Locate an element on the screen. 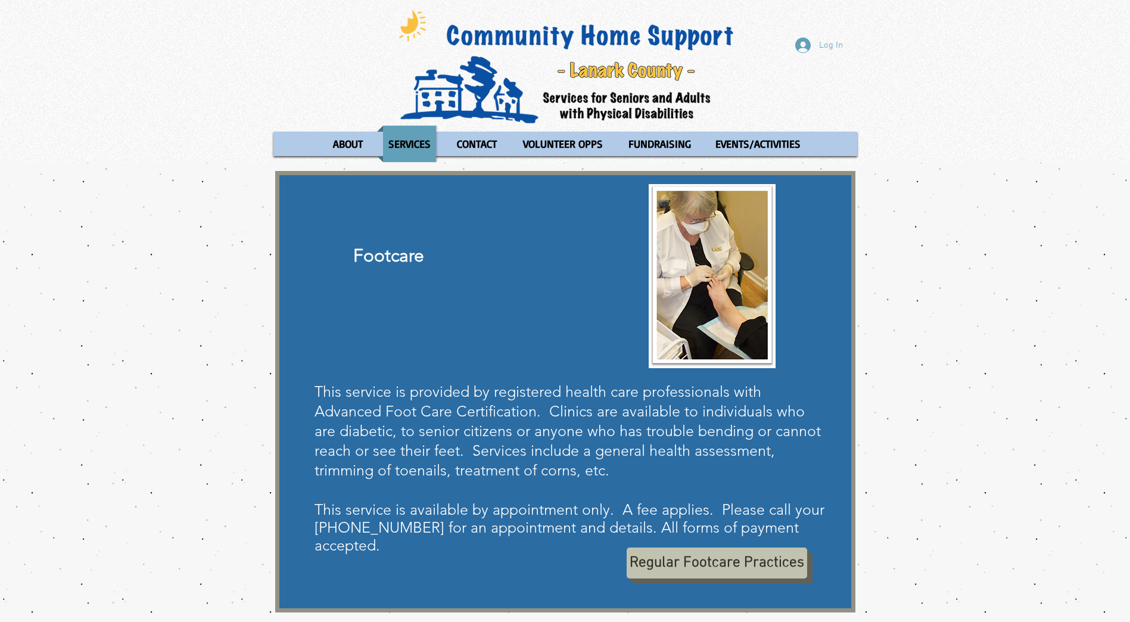 The image size is (1130, 622). p: FUNDRAISING is located at coordinates (660, 144).